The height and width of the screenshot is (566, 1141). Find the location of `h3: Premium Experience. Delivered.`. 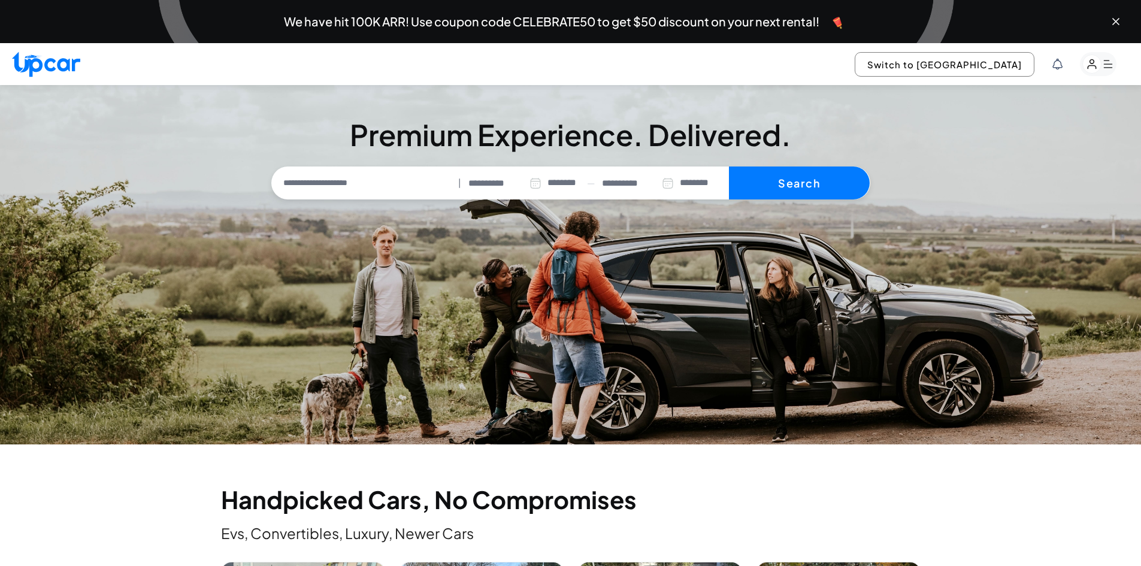

h3: Premium Experience. Delivered. is located at coordinates (571, 135).